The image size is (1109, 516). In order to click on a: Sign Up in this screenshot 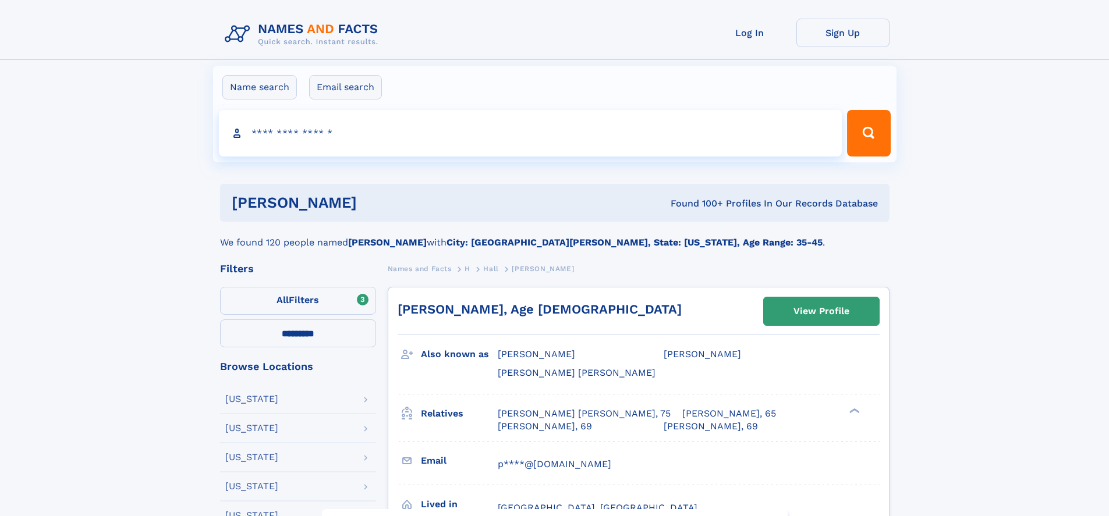, I will do `click(843, 33)`.